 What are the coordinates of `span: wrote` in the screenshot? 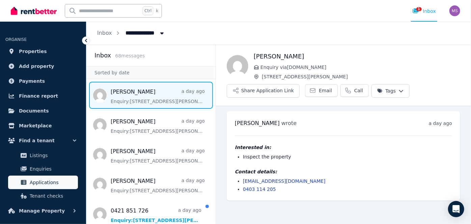 It's located at (289, 123).